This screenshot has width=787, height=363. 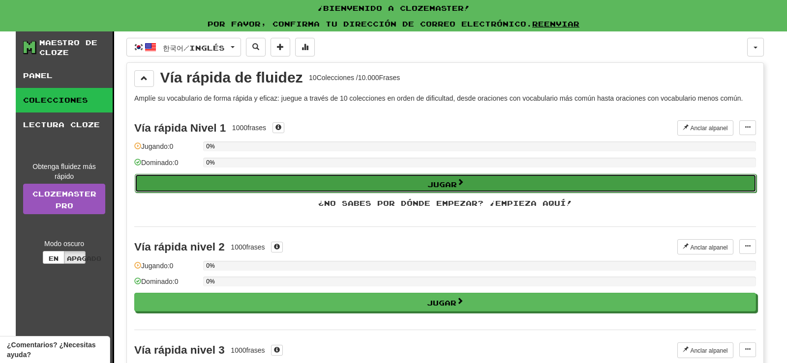 I want to click on font: Reenviar, so click(x=556, y=24).